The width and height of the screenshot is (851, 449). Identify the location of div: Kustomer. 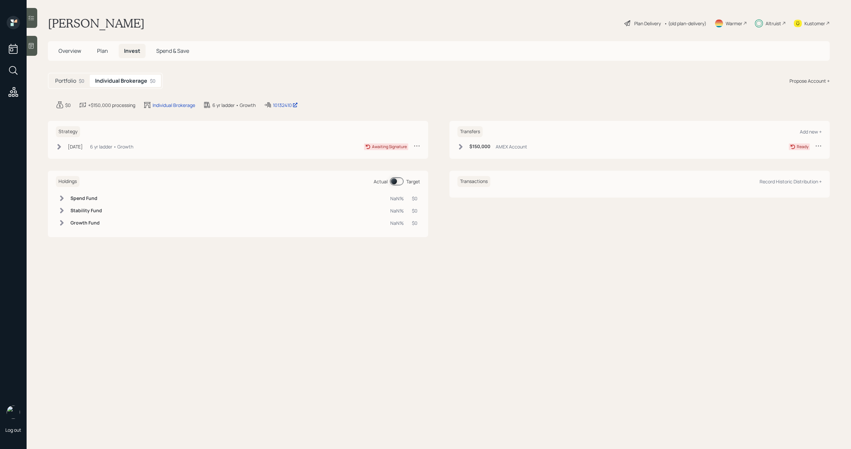
(815, 23).